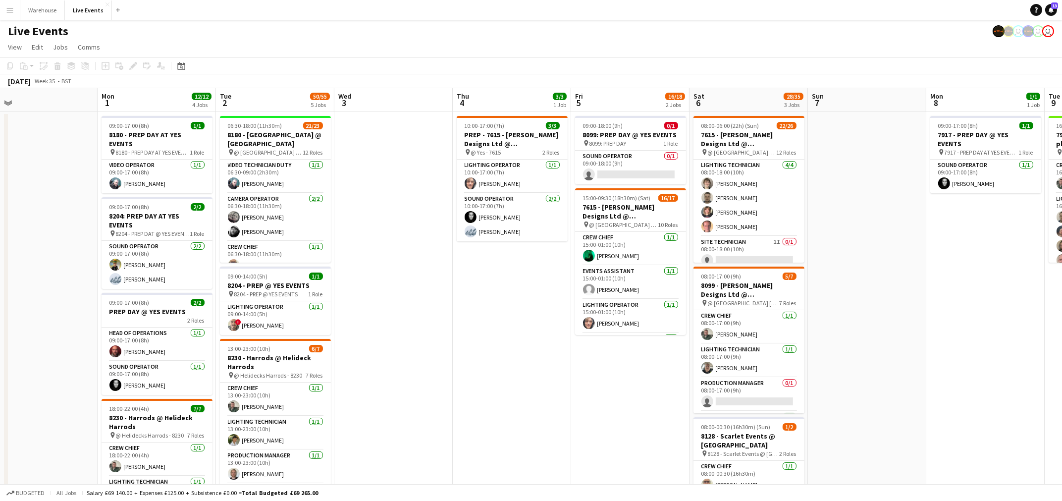  I want to click on div: 09:00-17:00 (8h)2/28204: PREP DAY AT YES EVENTS 8204 - PREP DAT @ YES EVENTS1 RoleSound Operator2..., so click(157, 243).